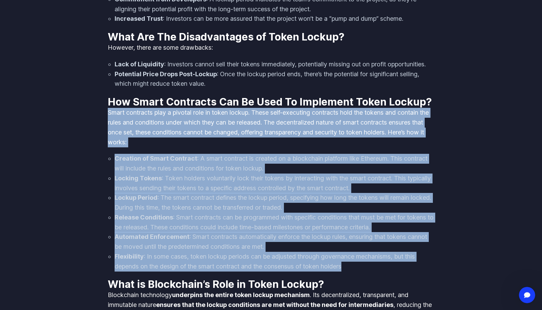 The width and height of the screenshot is (542, 310). Describe the element at coordinates (274, 242) in the screenshot. I see `li: : Smart contracts automatically enforce the lockup rules, ensuring that tokens cannot be moved un...` at that location.